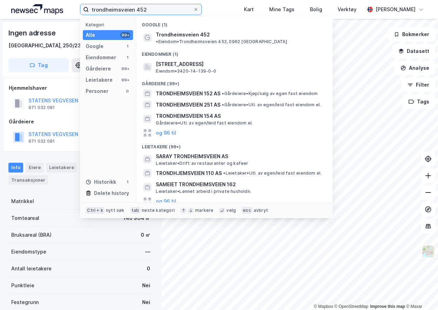 Image resolution: width=438 pixels, height=310 pixels. I want to click on span: Leietaker • Drift av restauranter og kafeer, so click(202, 164).